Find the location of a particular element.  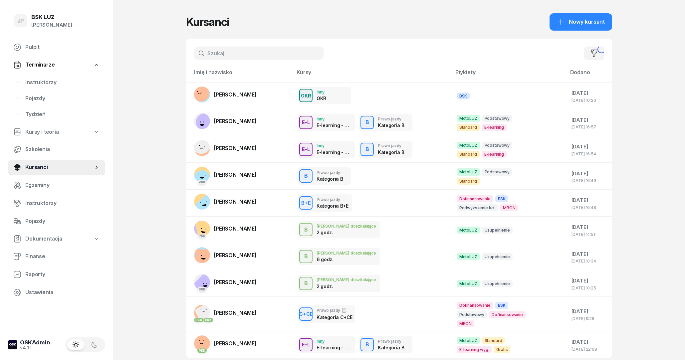

div: 6 godz. is located at coordinates (334, 259).